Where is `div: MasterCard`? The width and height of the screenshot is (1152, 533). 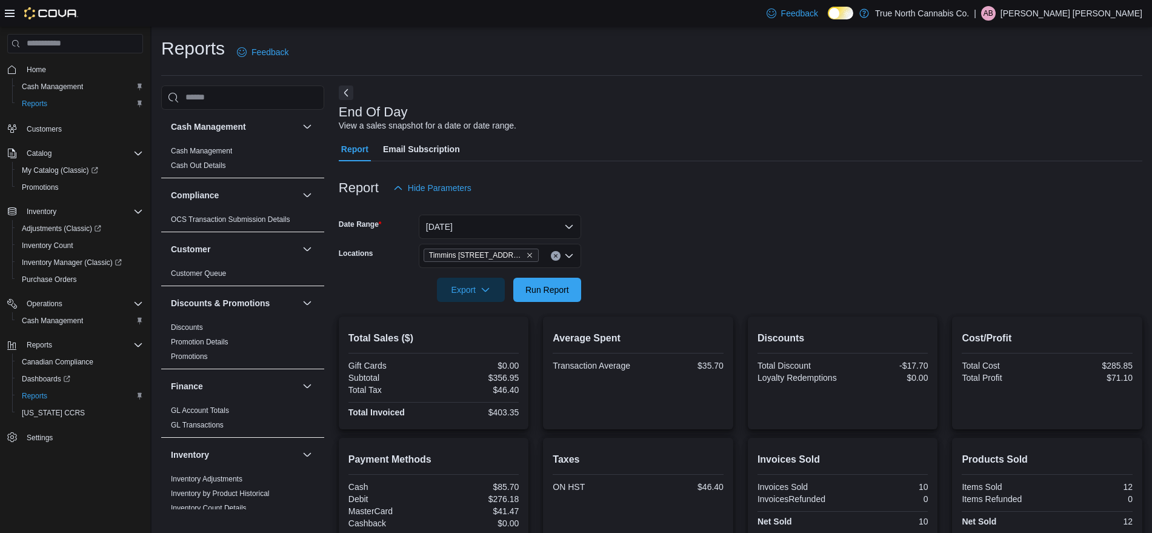
div: MasterCard is located at coordinates (390, 511).